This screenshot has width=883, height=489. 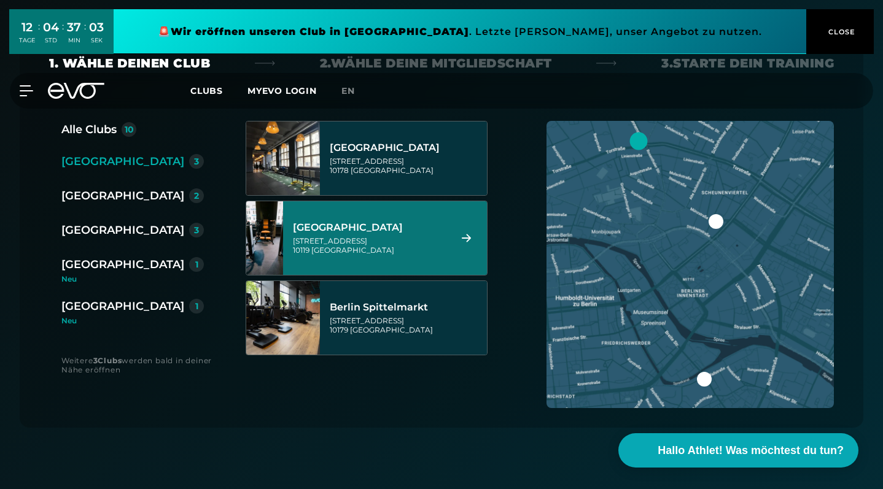 I want to click on a: Clubs, so click(x=219, y=90).